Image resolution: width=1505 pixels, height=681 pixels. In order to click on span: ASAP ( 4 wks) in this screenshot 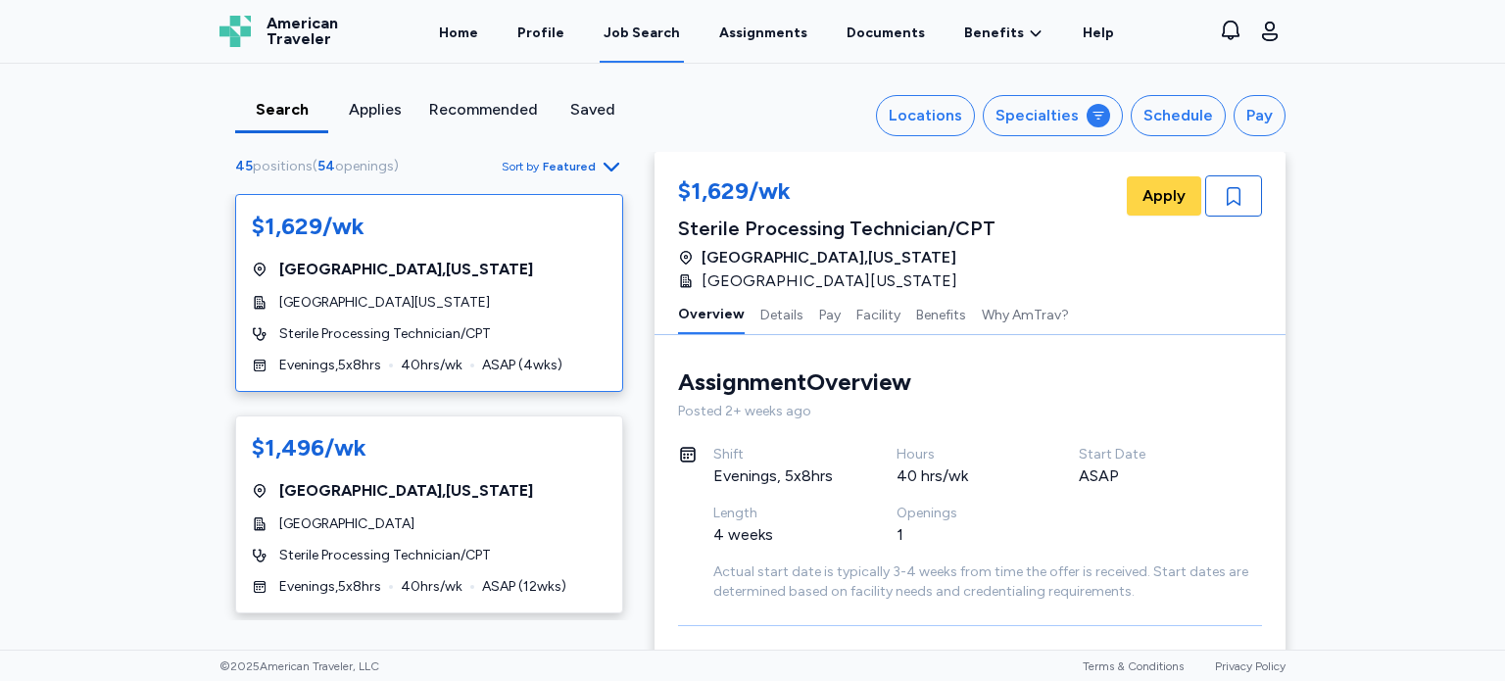, I will do `click(522, 366)`.